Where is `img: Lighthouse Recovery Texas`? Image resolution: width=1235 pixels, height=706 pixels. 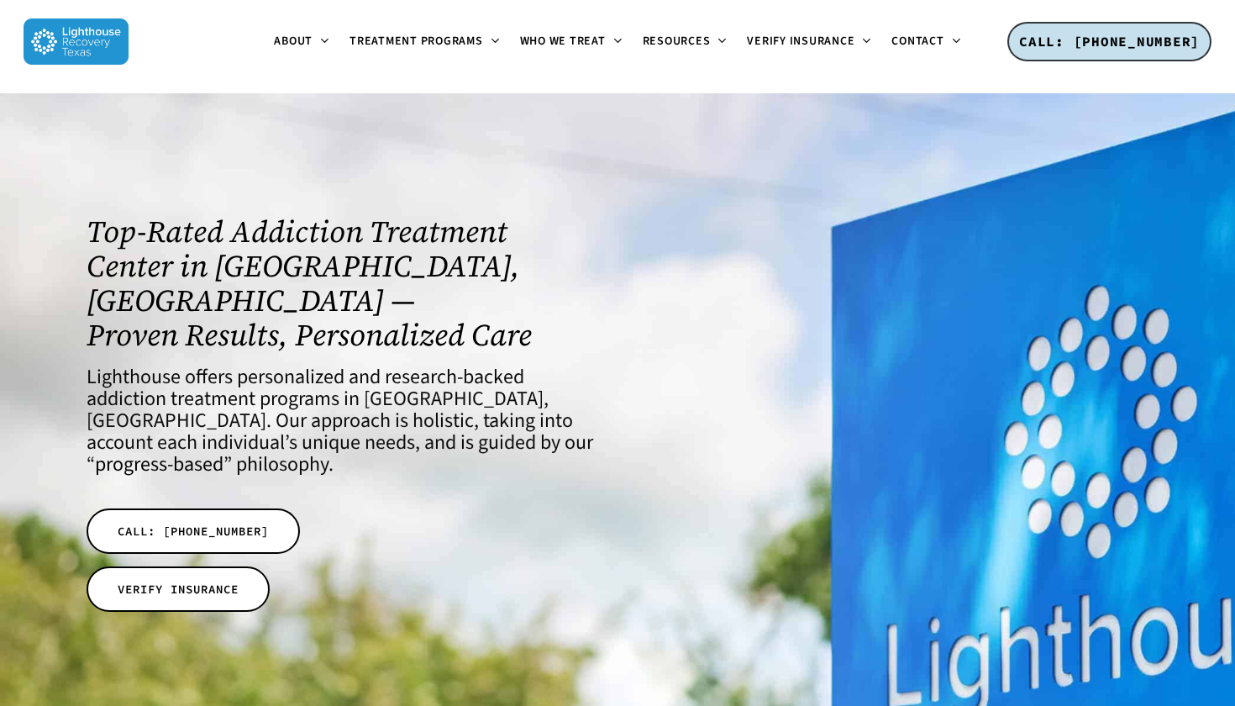 img: Lighthouse Recovery Texas is located at coordinates (76, 41).